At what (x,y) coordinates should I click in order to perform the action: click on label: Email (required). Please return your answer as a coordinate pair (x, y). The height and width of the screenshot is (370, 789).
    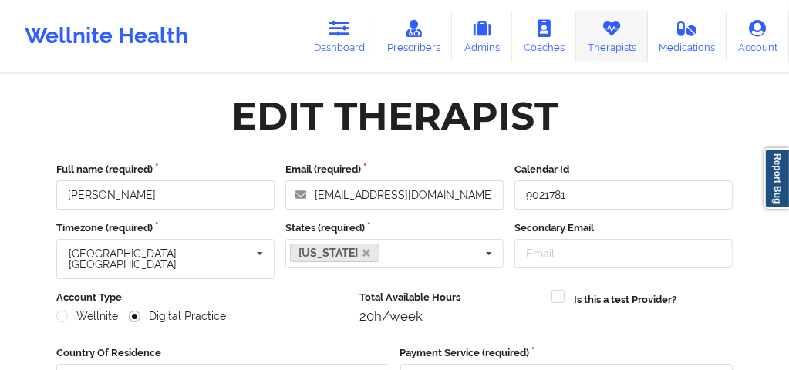
    Looking at the image, I should click on (394, 170).